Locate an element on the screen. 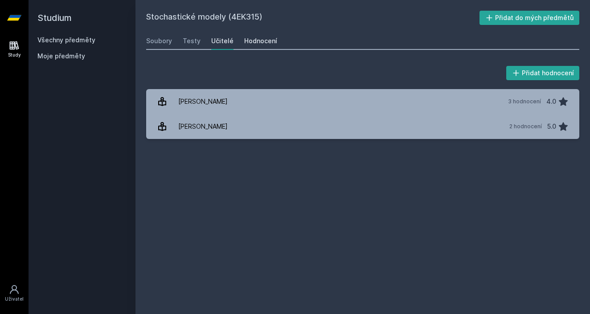 The height and width of the screenshot is (314, 590). div: Uživatel is located at coordinates (14, 299).